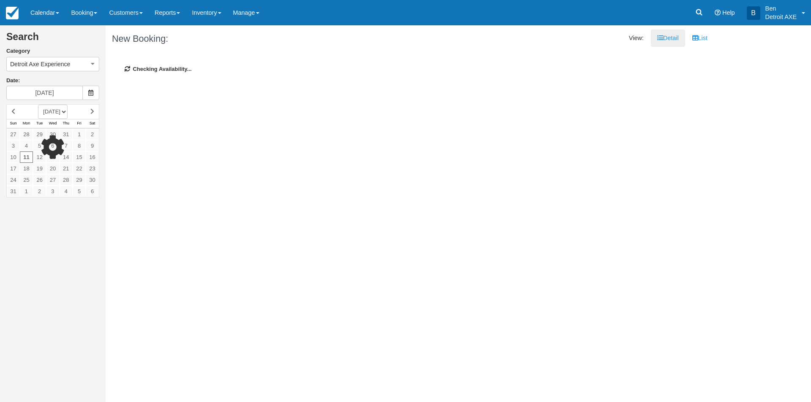 Image resolution: width=811 pixels, height=402 pixels. I want to click on button: Detroit Axe Experience, so click(53, 64).